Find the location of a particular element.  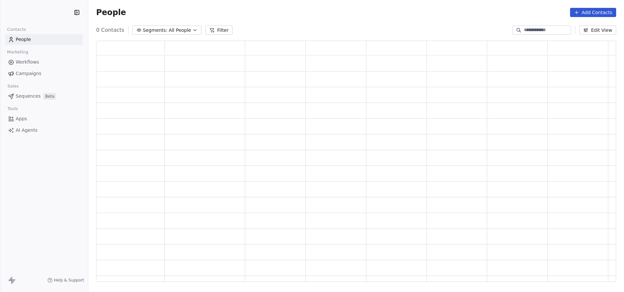

a: SequencesBeta is located at coordinates (44, 96).